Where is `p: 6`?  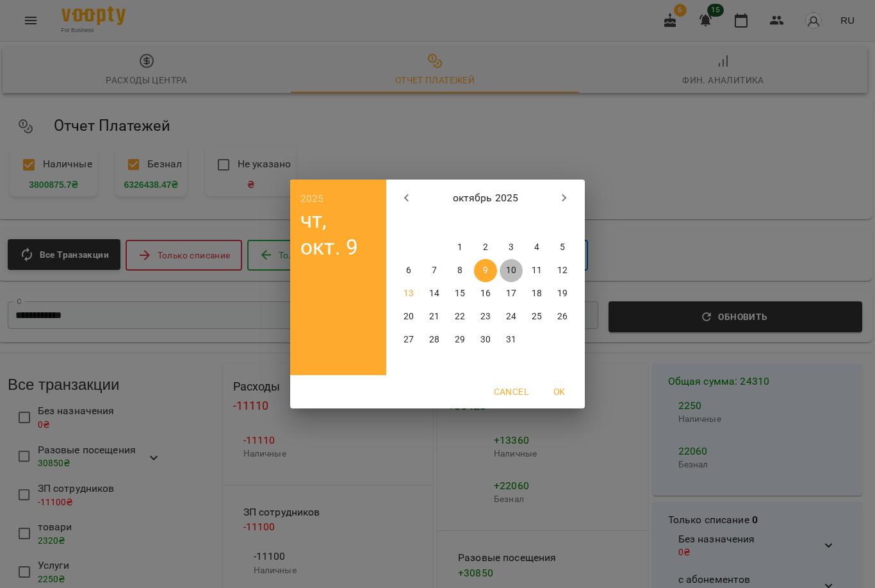
p: 6 is located at coordinates (409, 270).